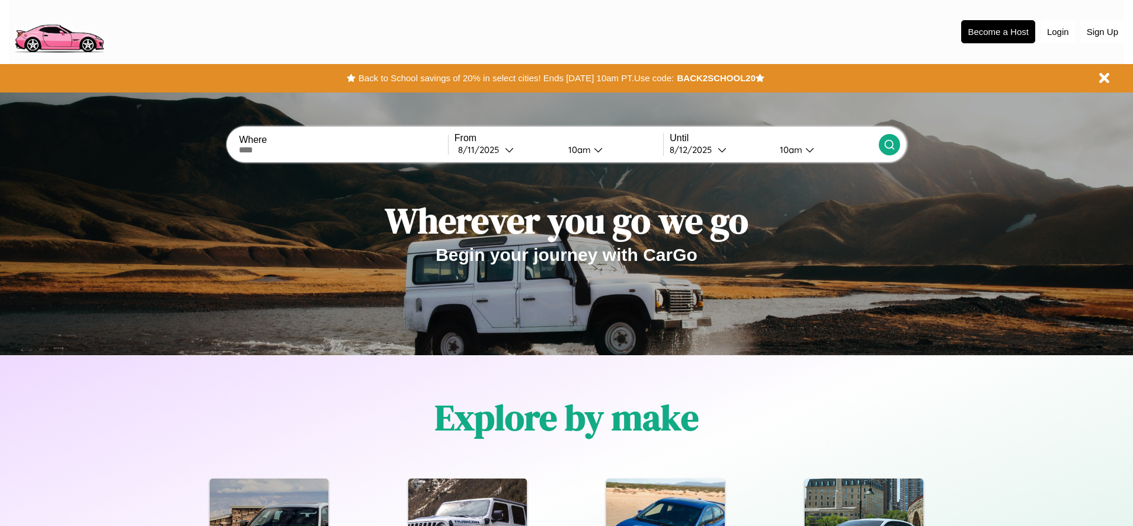 The image size is (1133, 526). Describe the element at coordinates (59, 31) in the screenshot. I see `img: logo` at that location.